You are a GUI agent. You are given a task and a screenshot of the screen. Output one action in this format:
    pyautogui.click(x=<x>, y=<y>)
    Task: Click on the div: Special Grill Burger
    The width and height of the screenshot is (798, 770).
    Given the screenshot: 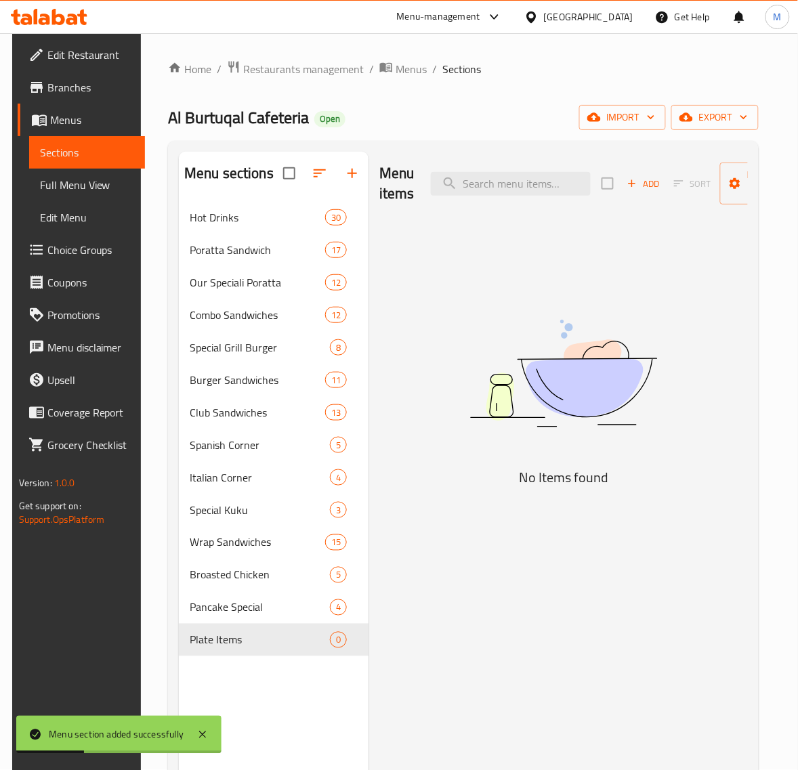 What is the action you would take?
    pyautogui.click(x=259, y=347)
    